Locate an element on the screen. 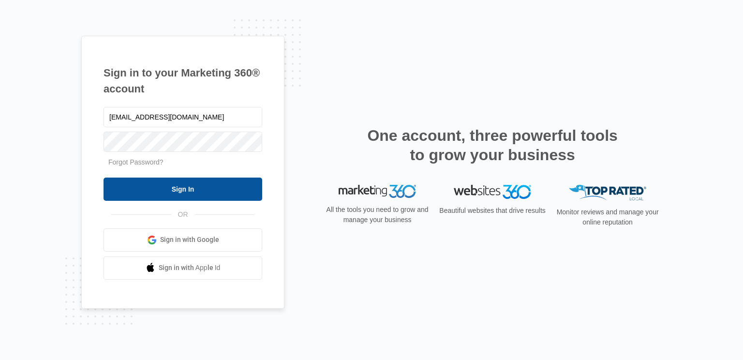 This screenshot has height=360, width=743. h2: One account, three powerful tools to grow your business is located at coordinates (492, 145).